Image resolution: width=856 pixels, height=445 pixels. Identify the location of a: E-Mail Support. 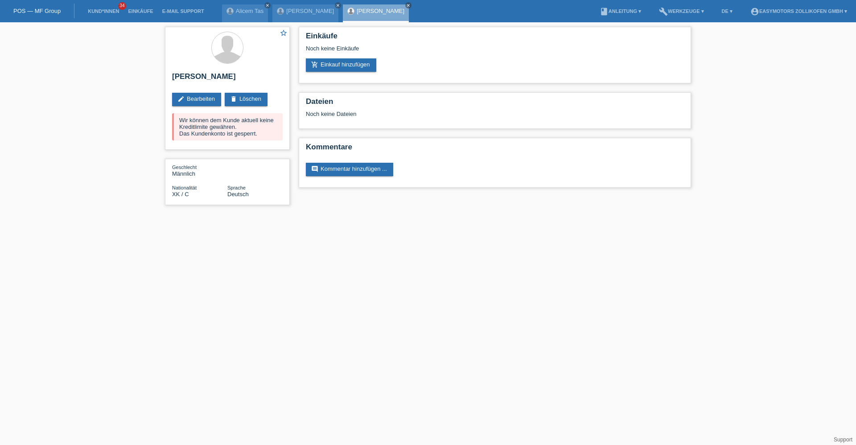
(183, 11).